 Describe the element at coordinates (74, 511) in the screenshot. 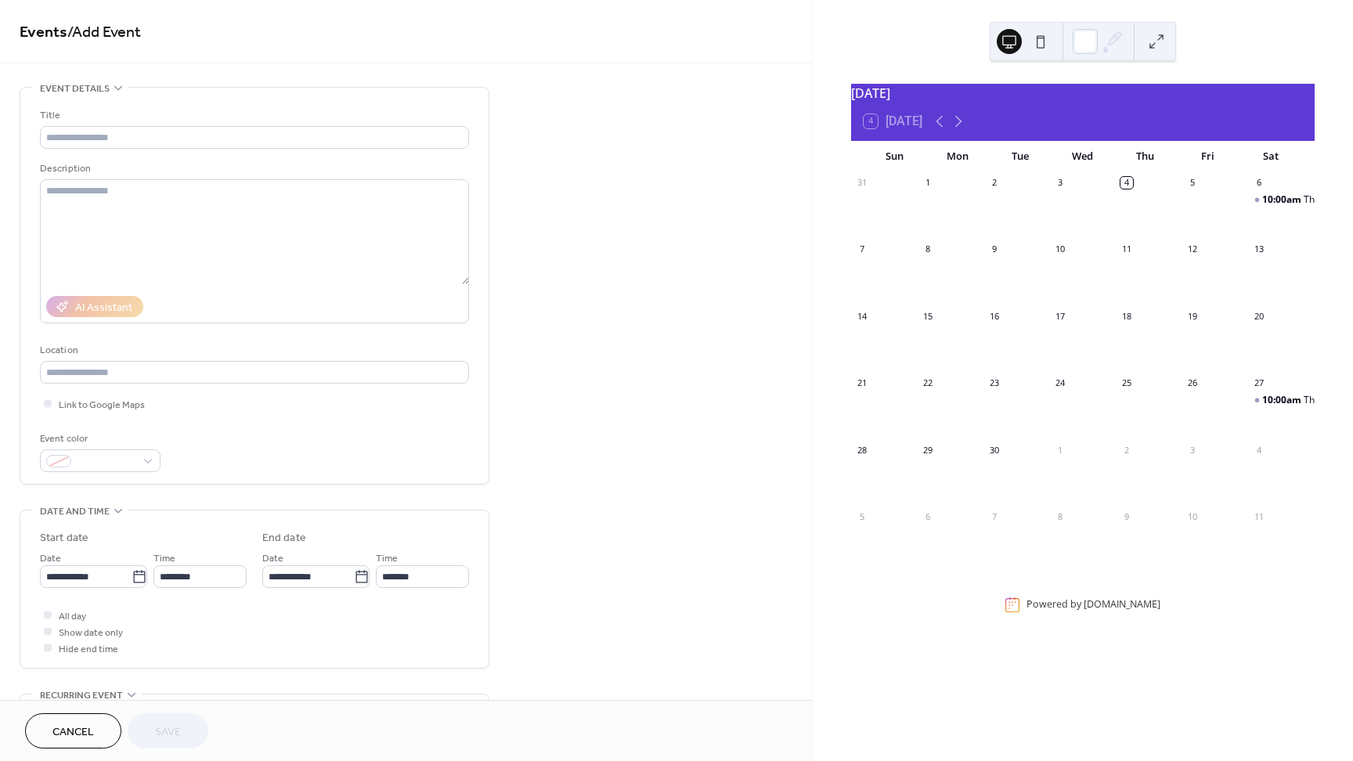

I see `span: Date and time` at that location.